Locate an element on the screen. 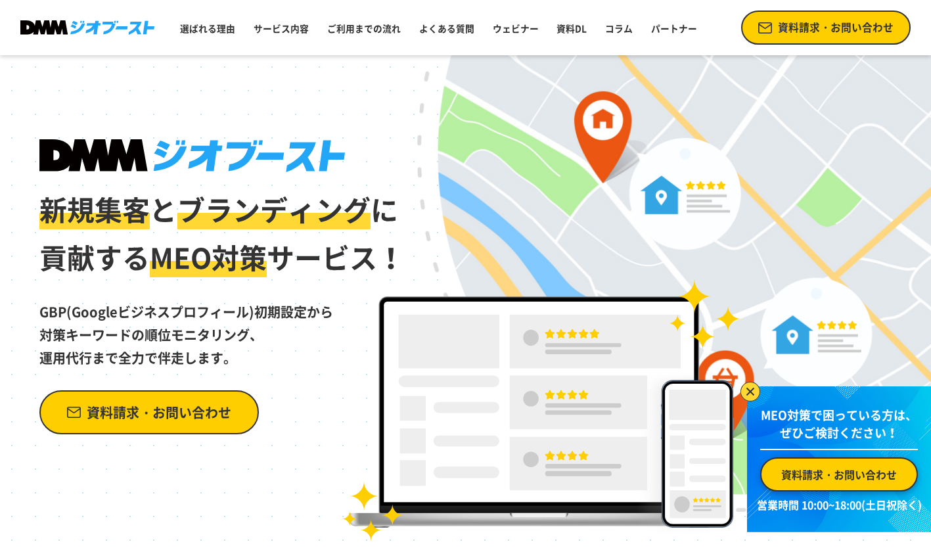 The width and height of the screenshot is (931, 548). p: MEO対策で困っている方は、 ぜひご検討ください！ is located at coordinates (839, 428).